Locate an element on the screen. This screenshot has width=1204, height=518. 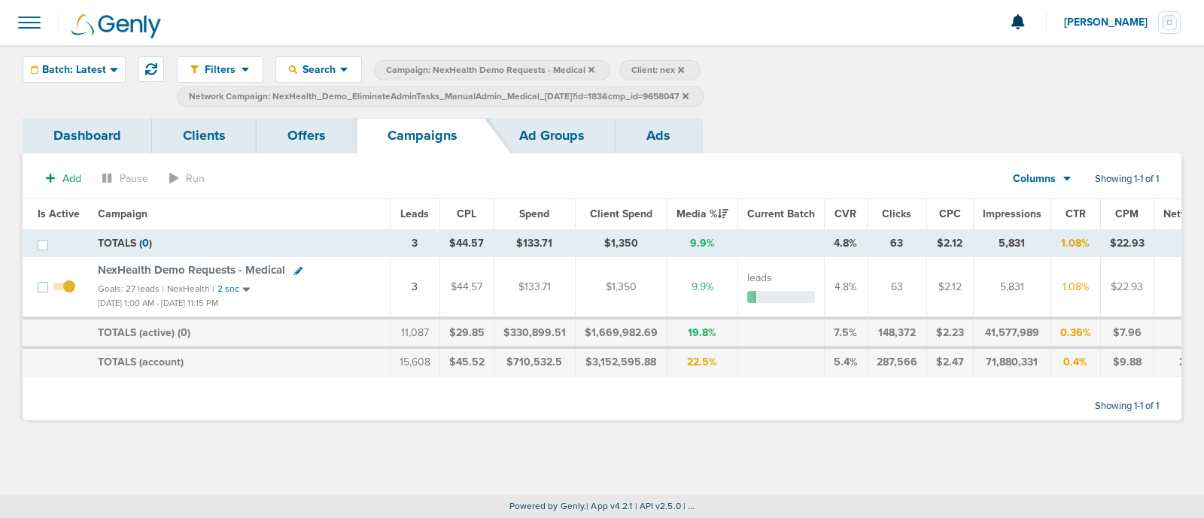
span: CPL is located at coordinates (467, 214).